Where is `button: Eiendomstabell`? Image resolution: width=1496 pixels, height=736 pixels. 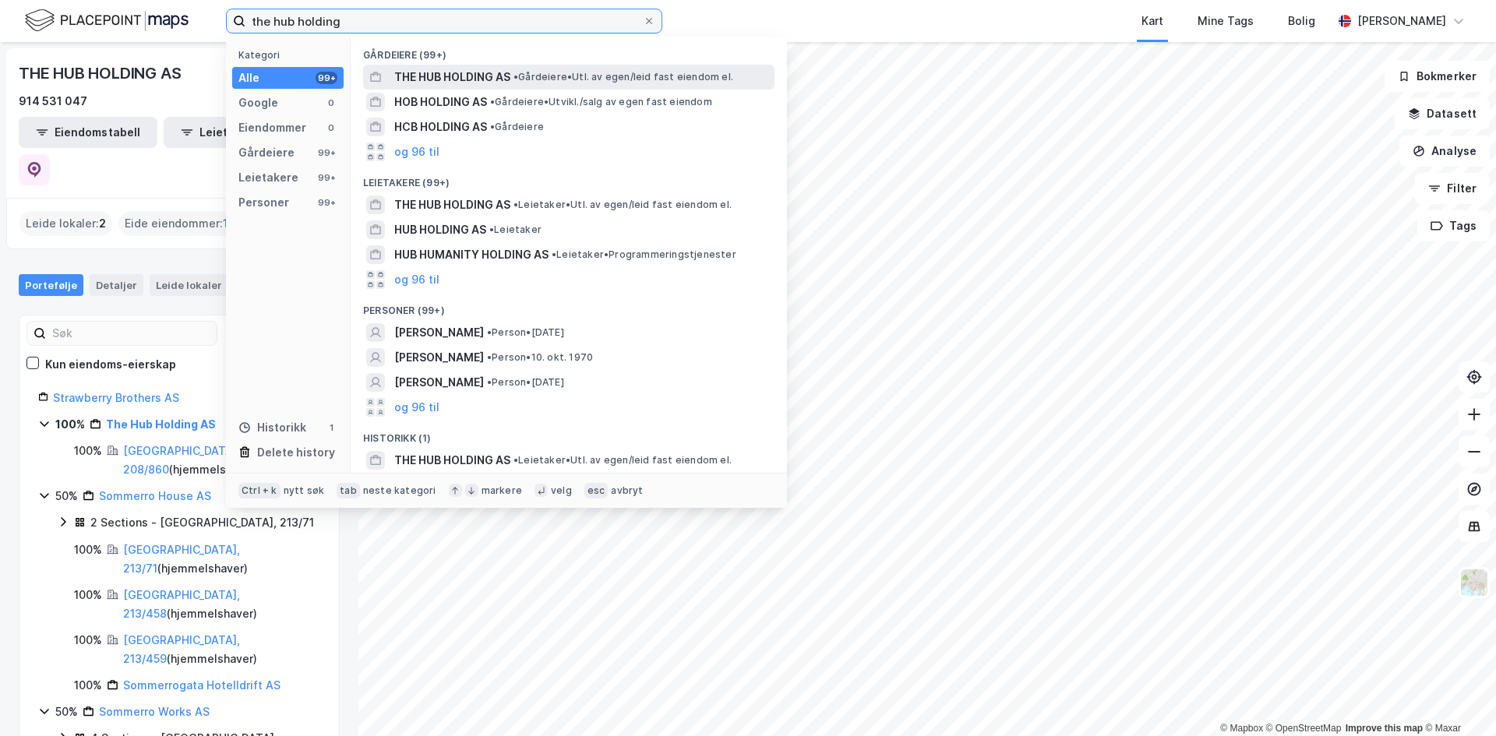
button: Eiendomstabell is located at coordinates (88, 132).